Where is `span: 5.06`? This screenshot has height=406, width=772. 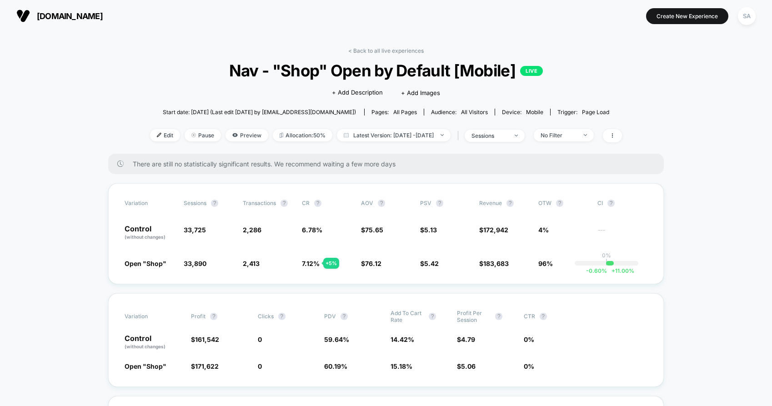
span: 5.06 is located at coordinates (468, 366).